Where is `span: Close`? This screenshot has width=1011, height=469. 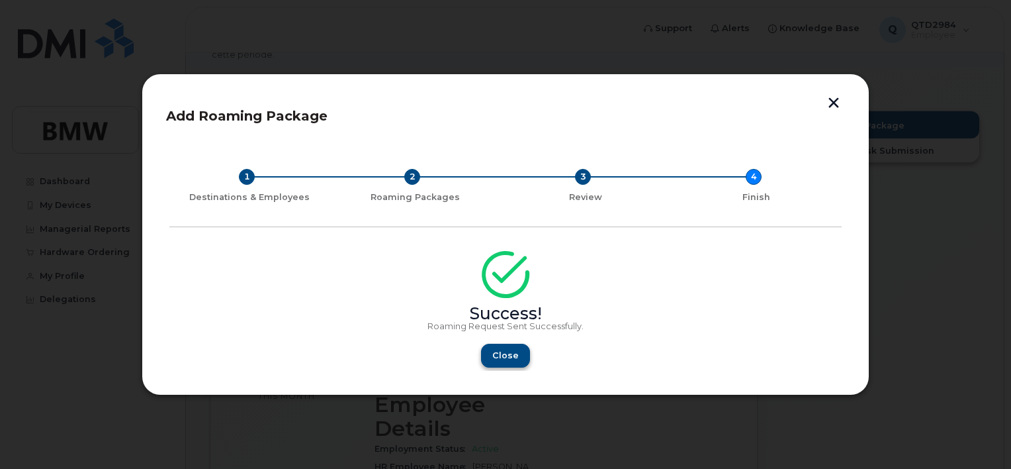
span: Close is located at coordinates (506, 355).